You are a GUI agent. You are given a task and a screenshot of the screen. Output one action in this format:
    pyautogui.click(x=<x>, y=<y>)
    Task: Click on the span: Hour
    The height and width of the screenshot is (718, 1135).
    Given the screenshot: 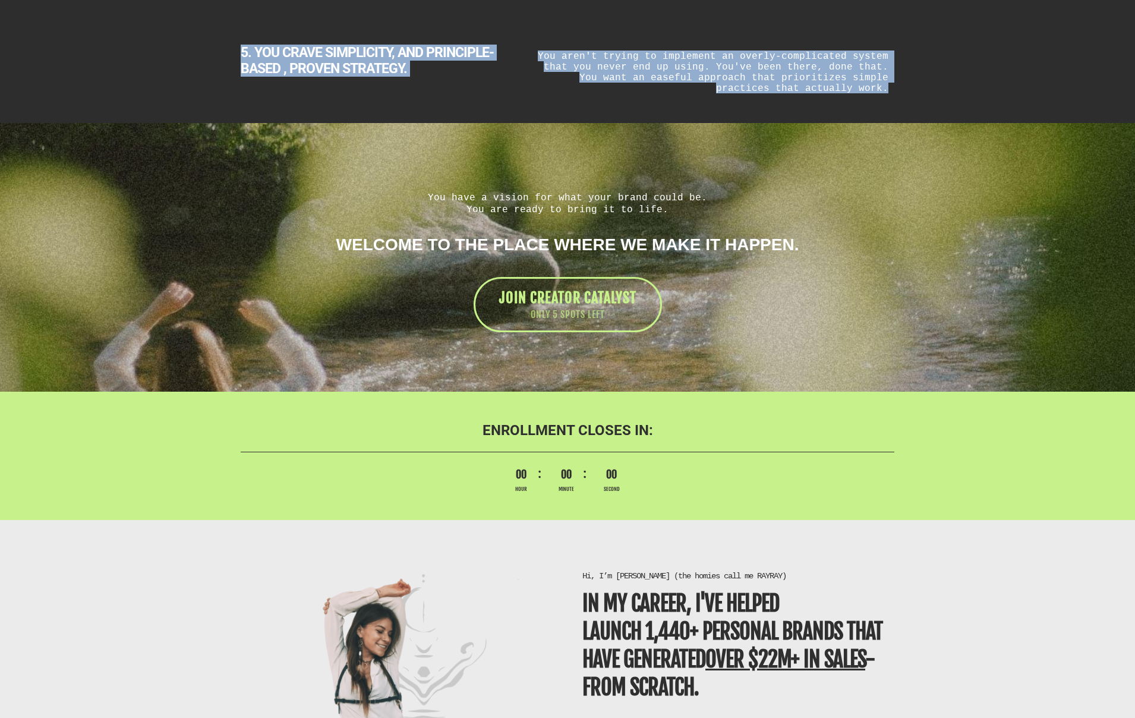 What is the action you would take?
    pyautogui.click(x=521, y=489)
    